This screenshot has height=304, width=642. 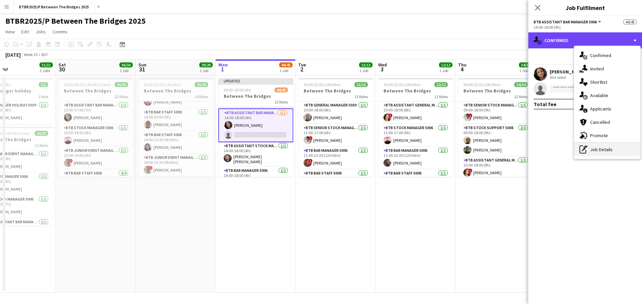 What do you see at coordinates (46, 65) in the screenshot?
I see `span: 31/31` at bounding box center [46, 65].